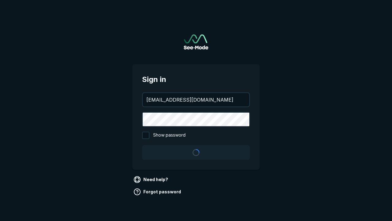 This screenshot has height=221, width=392. What do you see at coordinates (151, 179) in the screenshot?
I see `a: Need help?` at bounding box center [151, 179].